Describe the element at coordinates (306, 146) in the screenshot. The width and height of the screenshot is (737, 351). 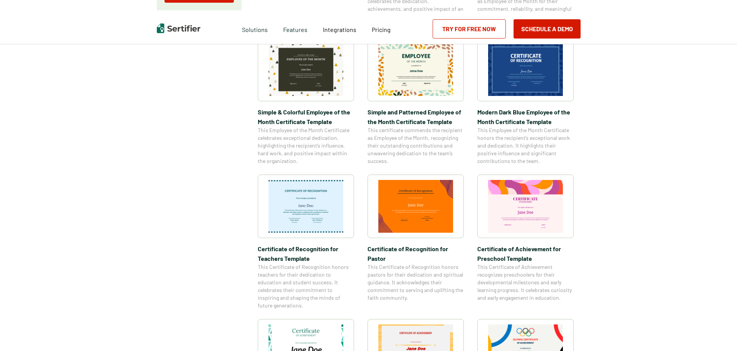
I see `span: This Employee of the Month Certificate celebrates exceptional dedication, highlighting the recipi...` at that location.